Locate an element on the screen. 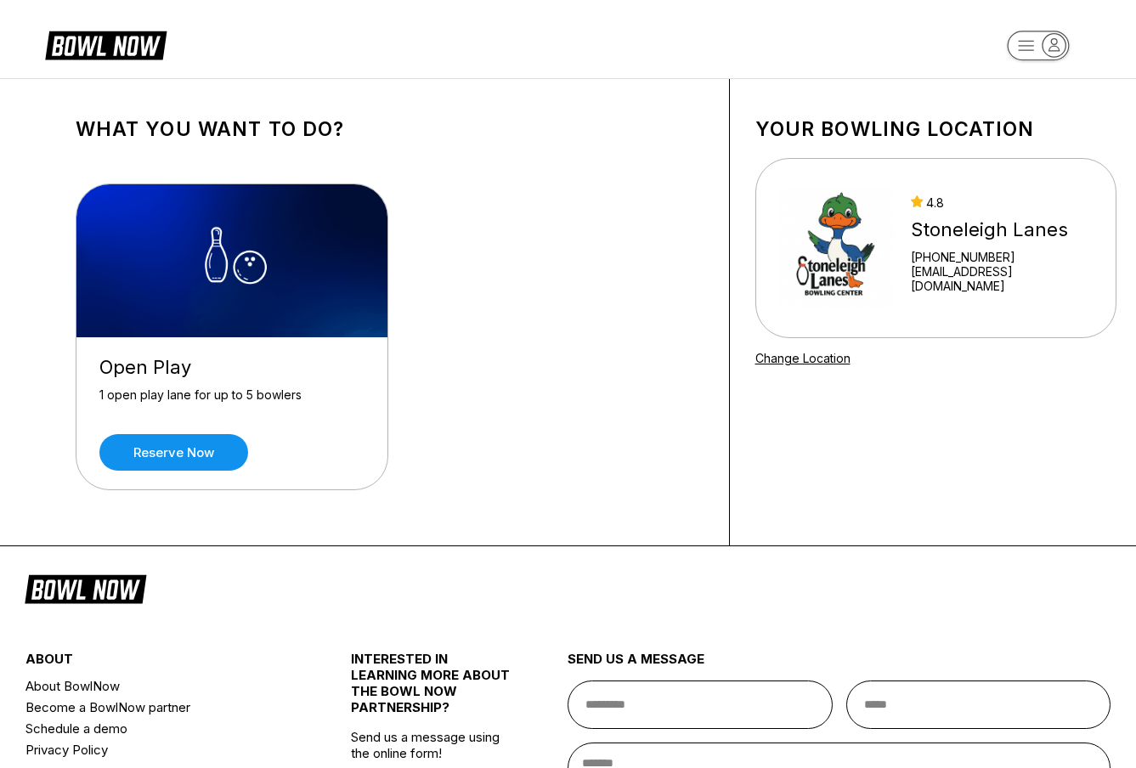 This screenshot has width=1136, height=768. div: INTERESTED IN LEARNING MORE ABOUT THE BOWL NOW PARTNERSHIP? is located at coordinates (432, 690).